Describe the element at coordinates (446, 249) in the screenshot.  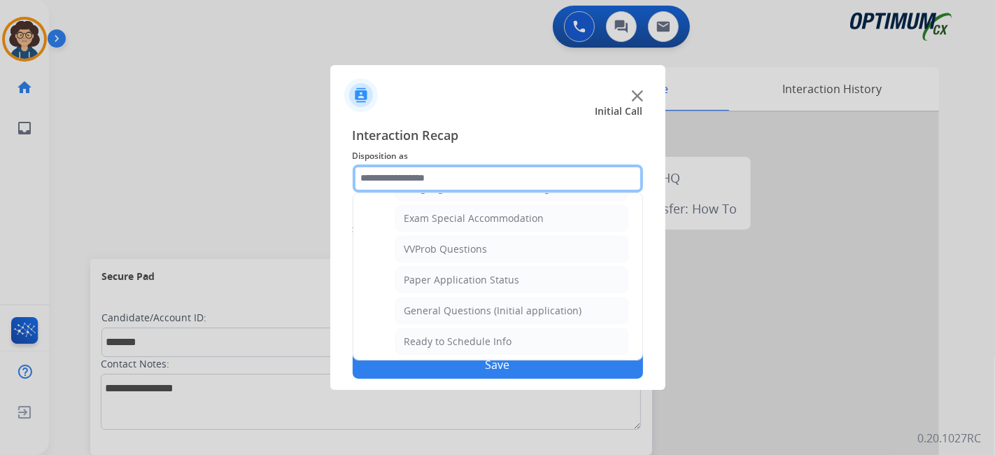
I see `div: VVProb Questions` at that location.